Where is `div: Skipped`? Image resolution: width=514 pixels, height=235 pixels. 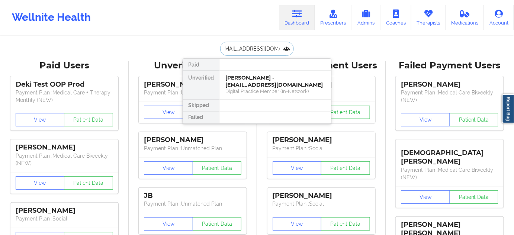 div: Skipped is located at coordinates (201, 106).